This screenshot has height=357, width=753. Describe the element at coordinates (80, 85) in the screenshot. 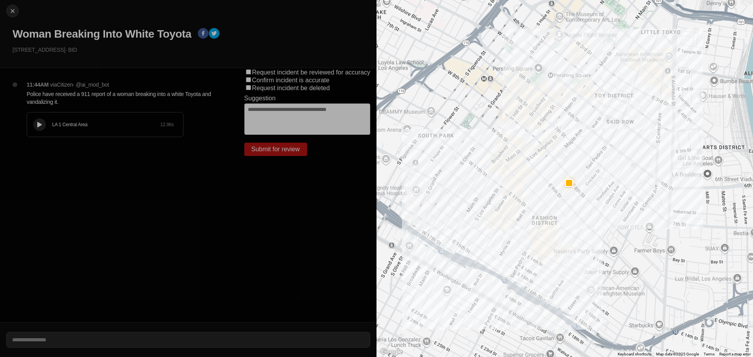

I see `p: via Citizen · @ ai_mod_bot` at that location.